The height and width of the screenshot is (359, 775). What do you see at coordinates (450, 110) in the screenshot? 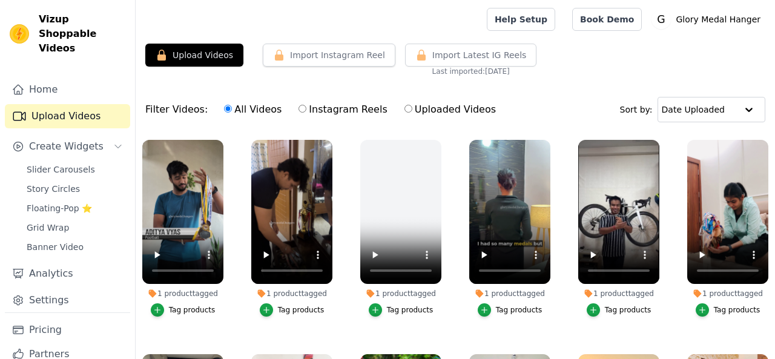
I see `label: Uploaded Videos` at bounding box center [450, 110].